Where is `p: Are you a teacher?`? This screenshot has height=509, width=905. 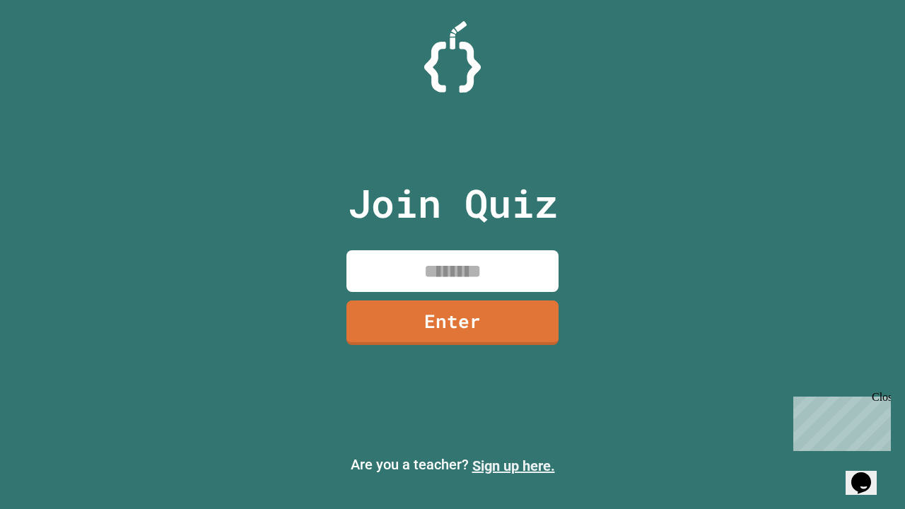
p: Are you a teacher? is located at coordinates (453, 465).